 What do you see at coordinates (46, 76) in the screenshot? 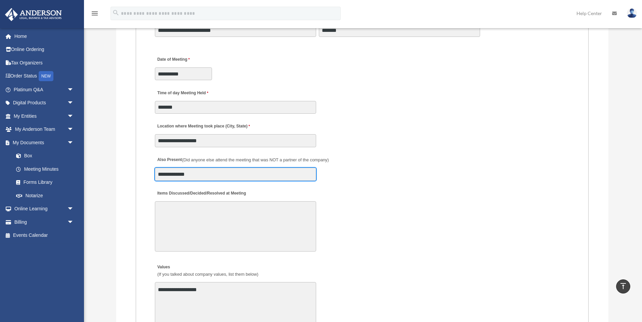
I see `div: NEW` at bounding box center [46, 76].